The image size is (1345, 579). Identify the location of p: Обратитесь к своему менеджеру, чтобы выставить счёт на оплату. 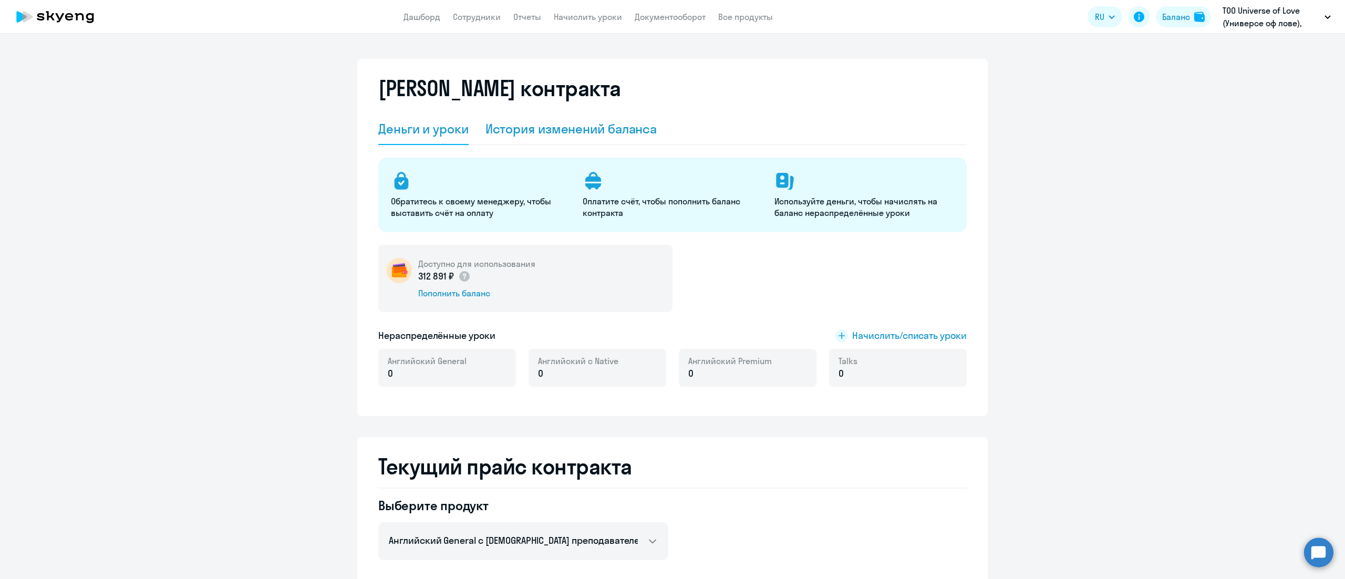
(480, 207).